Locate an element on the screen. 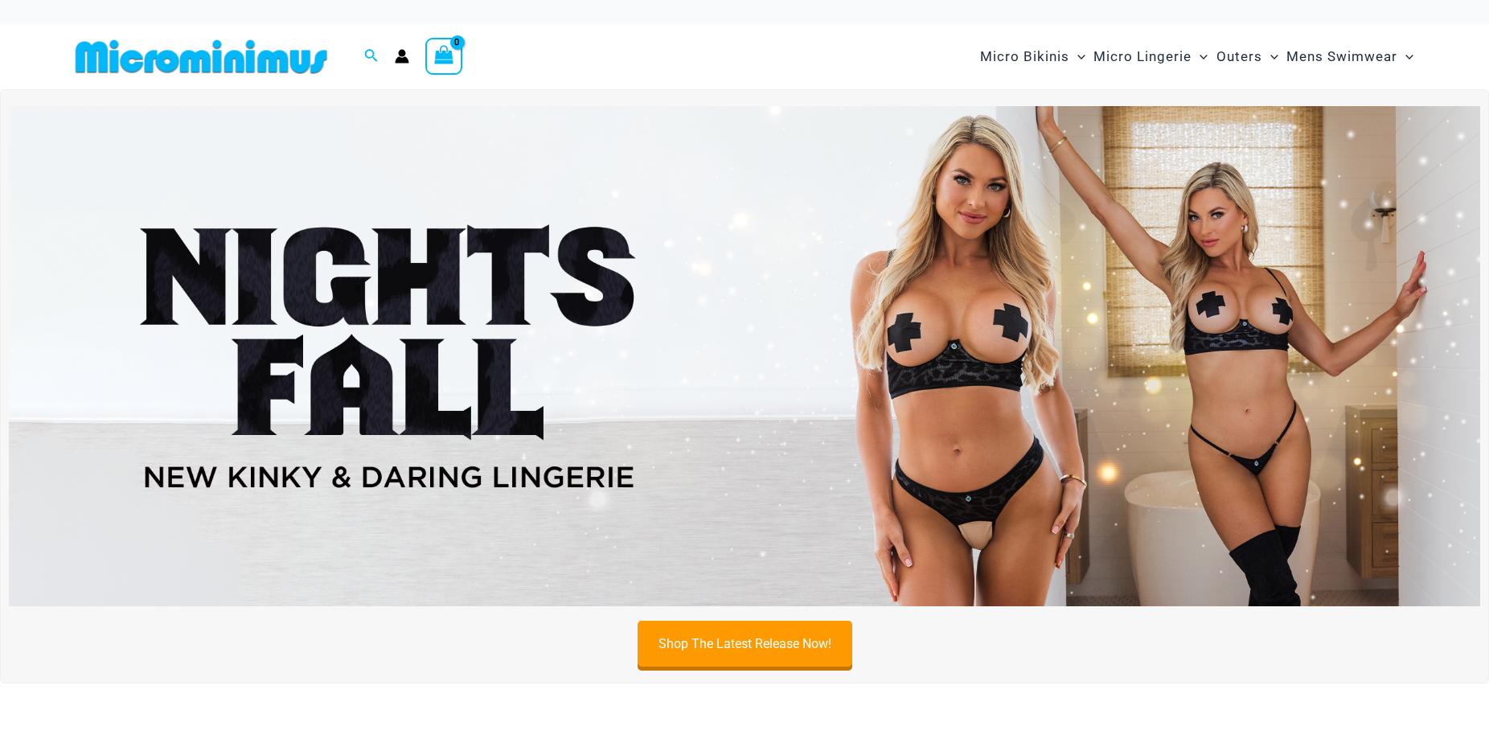 The width and height of the screenshot is (1489, 747). span: Outers is located at coordinates (1239, 56).